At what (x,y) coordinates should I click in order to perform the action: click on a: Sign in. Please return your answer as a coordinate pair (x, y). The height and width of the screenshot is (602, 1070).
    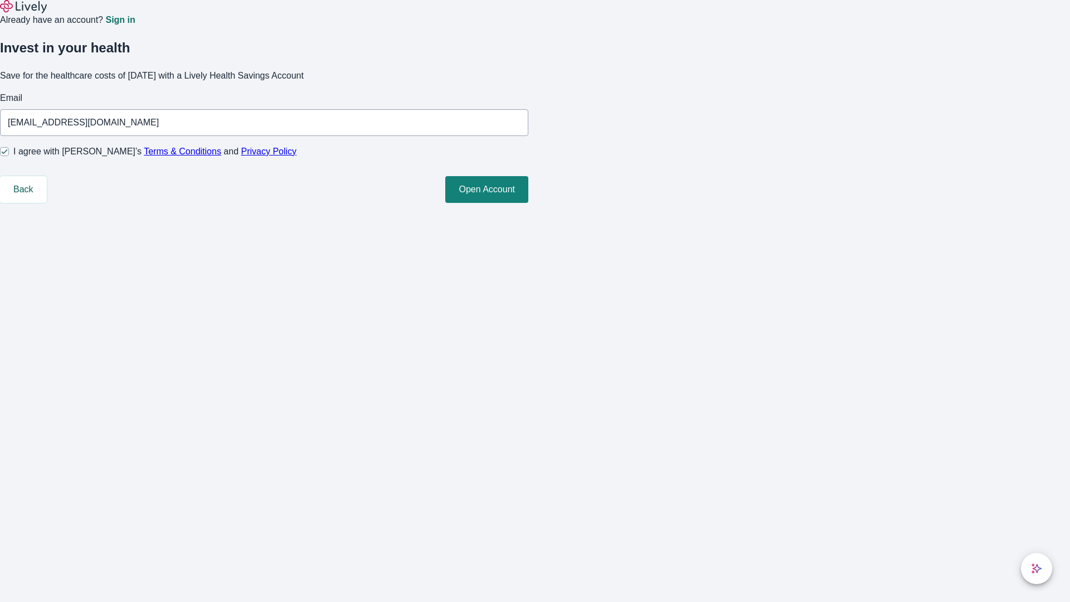
    Looking at the image, I should click on (120, 20).